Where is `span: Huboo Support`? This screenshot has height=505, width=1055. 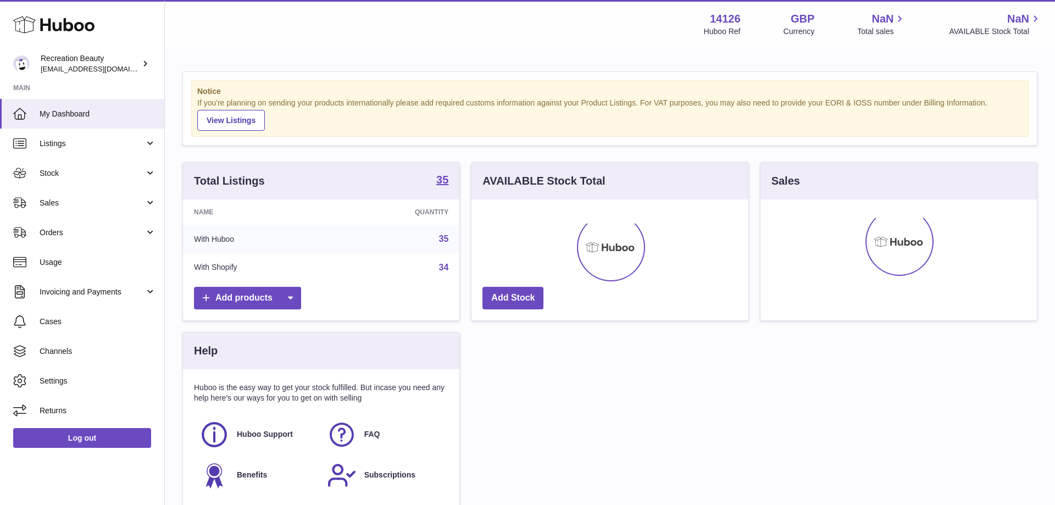
span: Huboo Support is located at coordinates (265, 434).